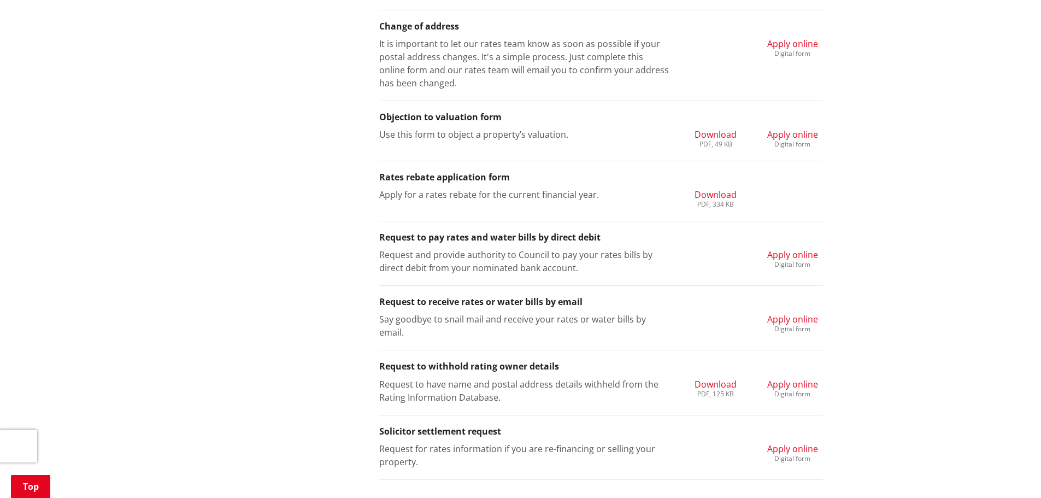  Describe the element at coordinates (601, 431) in the screenshot. I see `h3: Solicitor settlement request` at that location.